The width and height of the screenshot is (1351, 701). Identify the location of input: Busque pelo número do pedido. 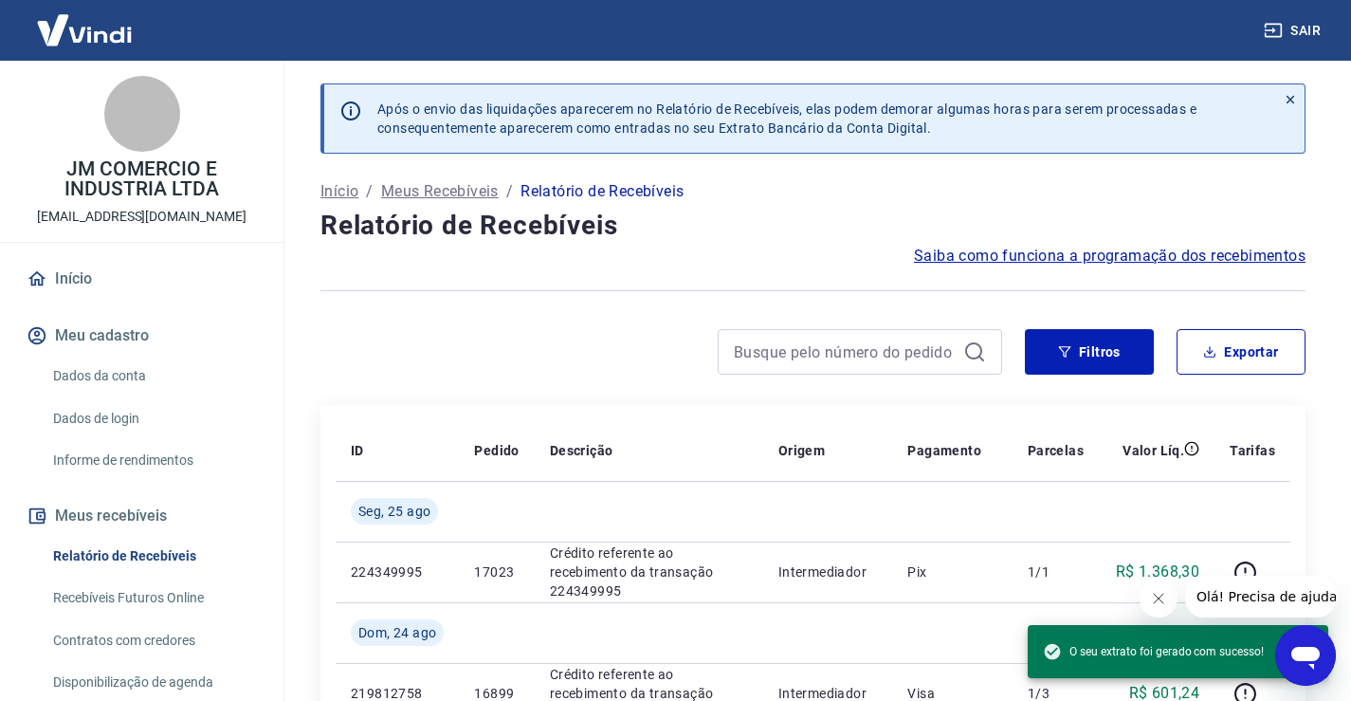
(845, 352).